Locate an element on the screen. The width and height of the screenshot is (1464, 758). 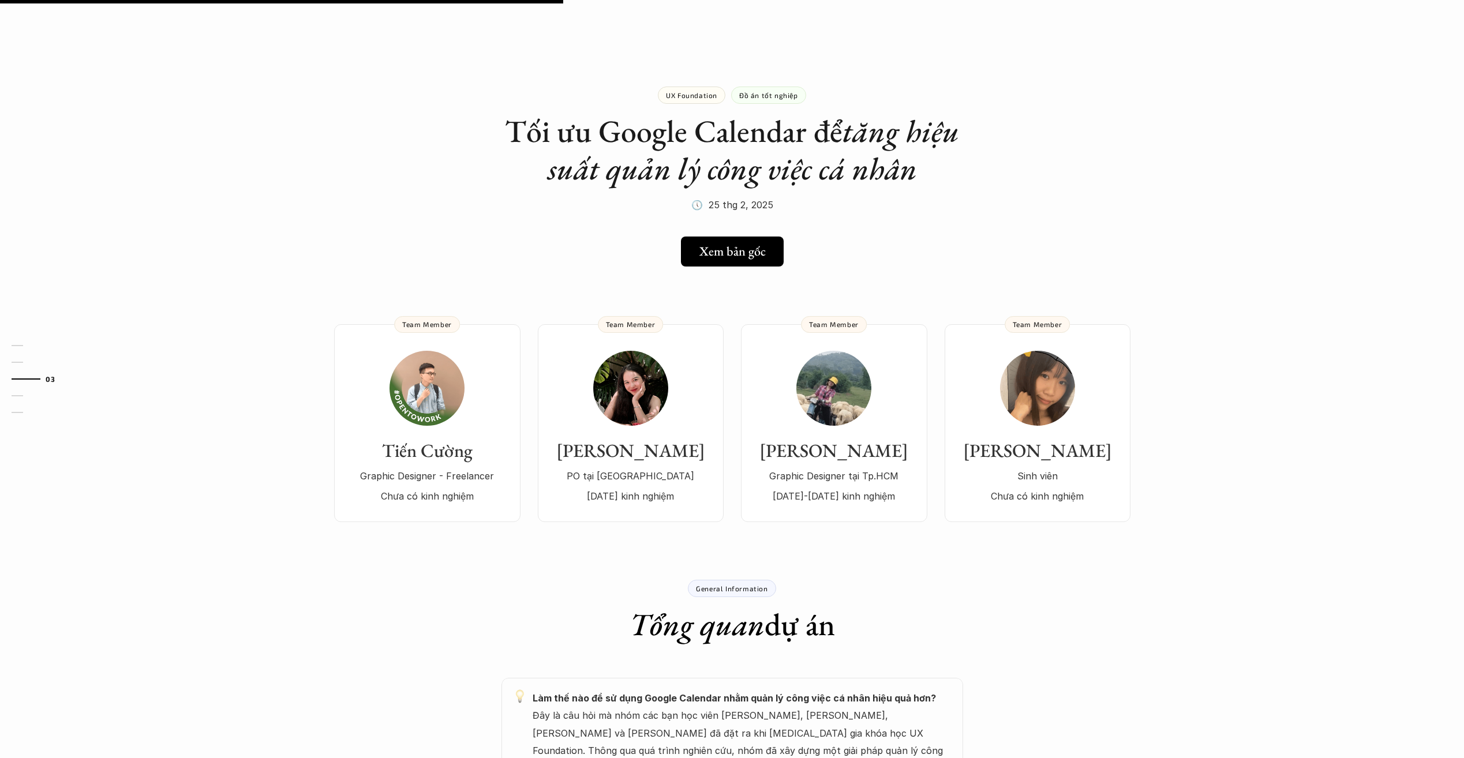
p: Đồ án tốt nghiệp is located at coordinates (769, 95).